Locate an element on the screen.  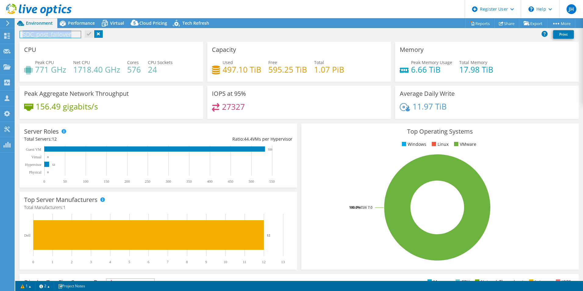
text: 250 is located at coordinates (148, 181).